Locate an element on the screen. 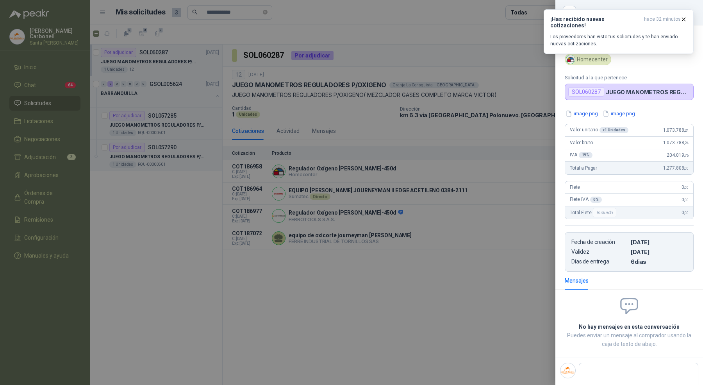 The image size is (703, 385). div: Incluido is located at coordinates (604, 212).